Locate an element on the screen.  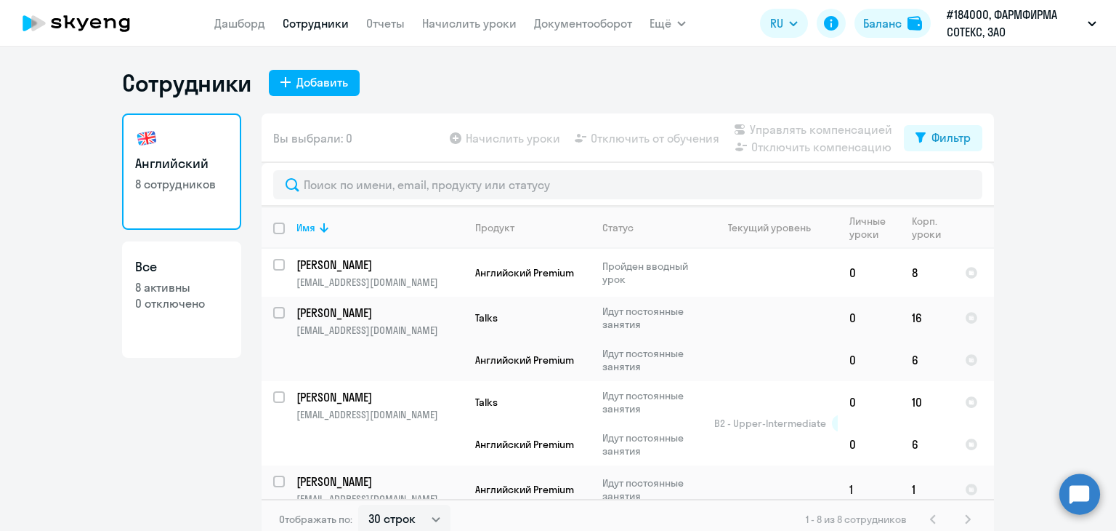
td: 8 is located at coordinates (927, 273).